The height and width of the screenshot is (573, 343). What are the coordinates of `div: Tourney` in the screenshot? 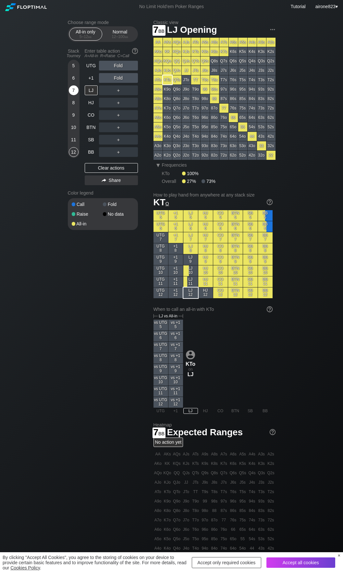 It's located at (74, 56).